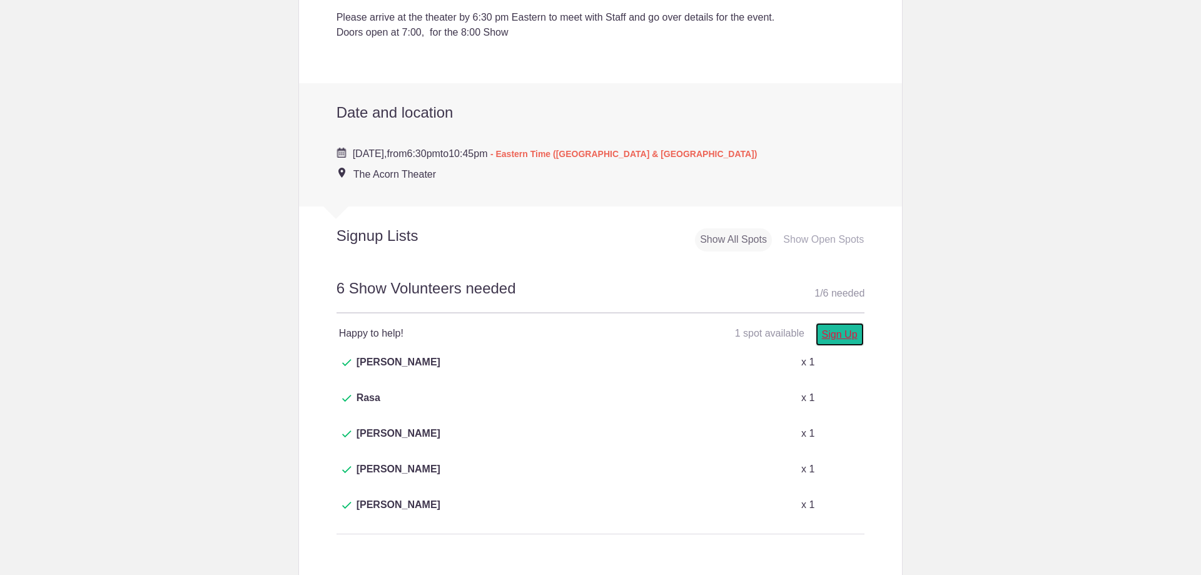 This screenshot has width=1201, height=575. Describe the element at coordinates (839, 334) in the screenshot. I see `a: Sign Up` at that location.